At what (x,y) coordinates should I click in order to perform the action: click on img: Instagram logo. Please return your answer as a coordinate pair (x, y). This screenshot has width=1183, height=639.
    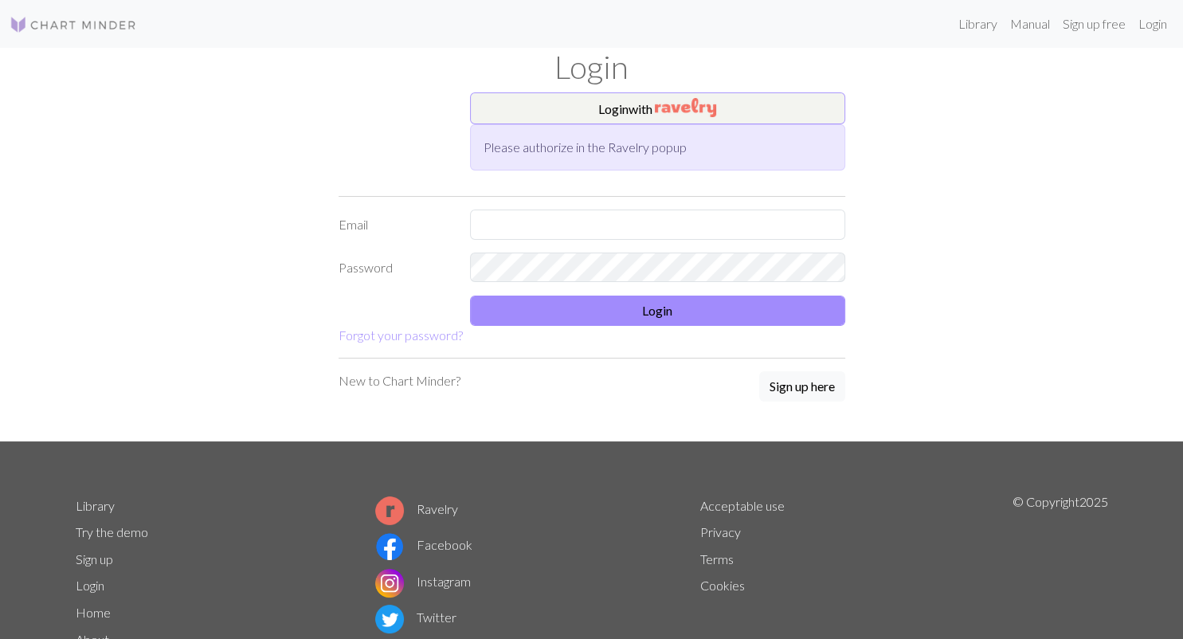
    Looking at the image, I should click on (390, 583).